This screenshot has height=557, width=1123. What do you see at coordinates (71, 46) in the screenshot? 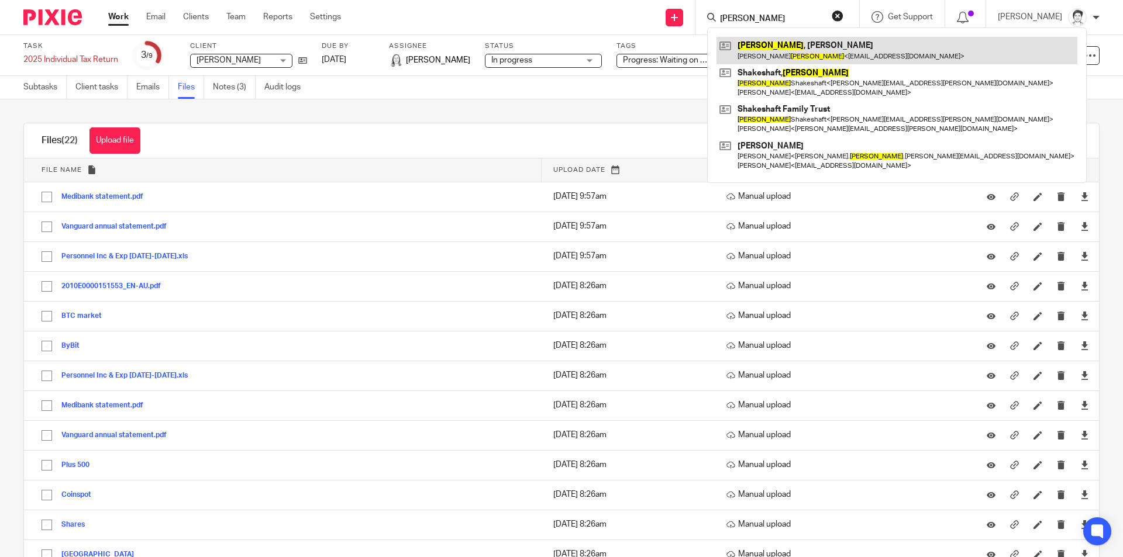
I see `label: Task` at bounding box center [71, 46].